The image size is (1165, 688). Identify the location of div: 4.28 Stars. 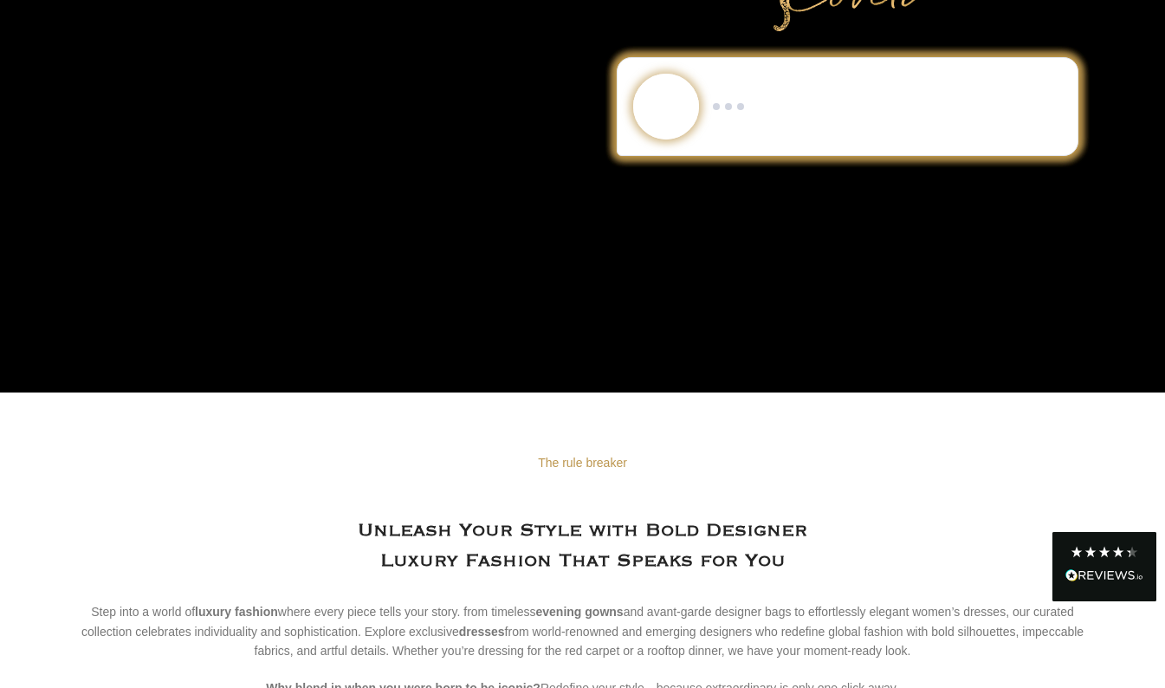
(1105, 552).